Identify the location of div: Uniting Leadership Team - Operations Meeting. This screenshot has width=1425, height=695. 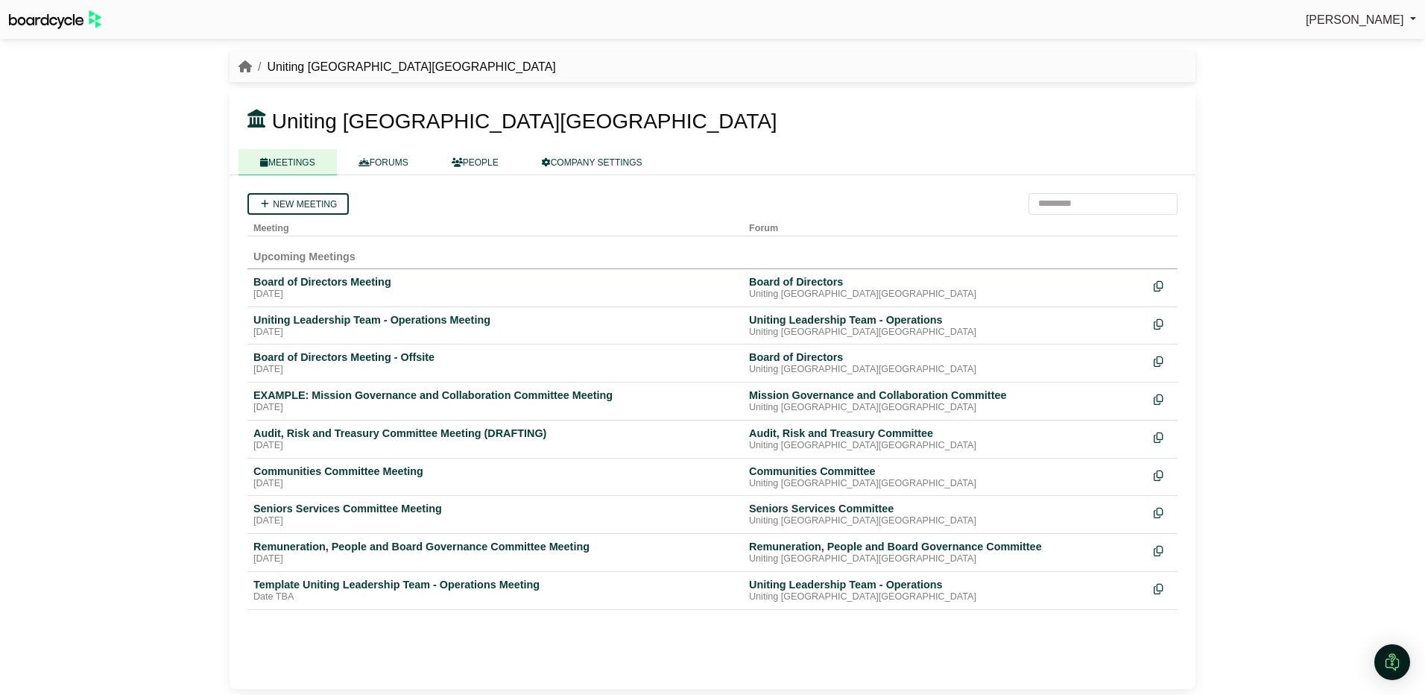
(495, 320).